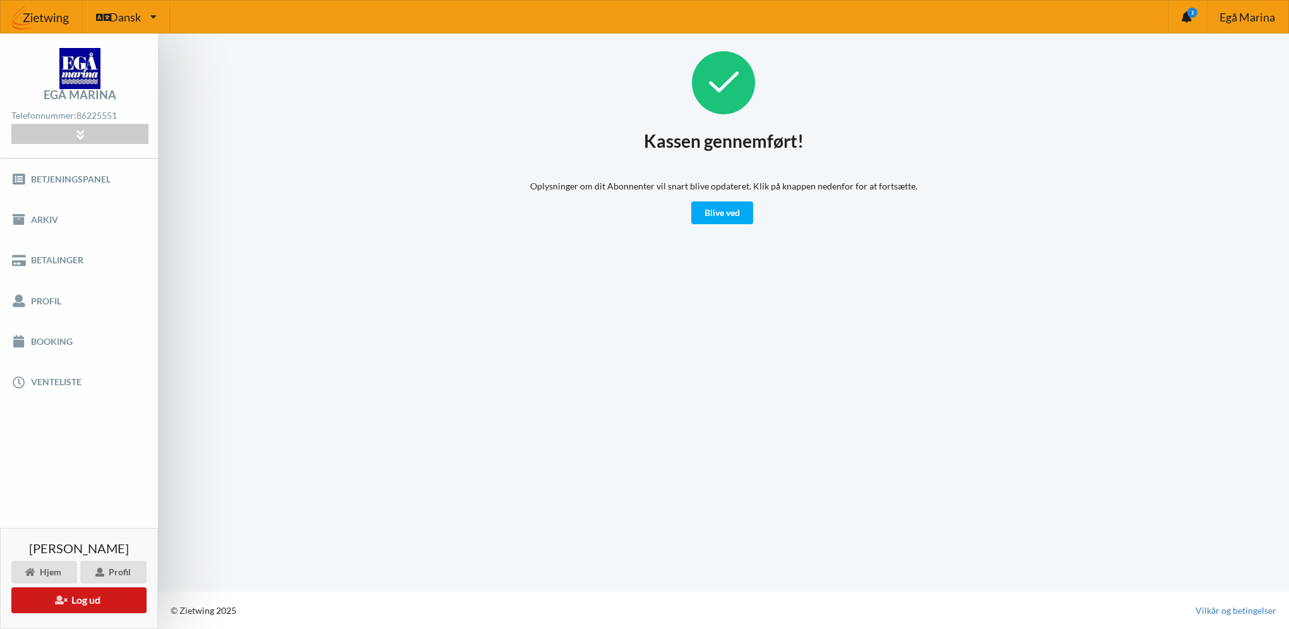 The image size is (1289, 629). I want to click on div: Profil, so click(113, 572).